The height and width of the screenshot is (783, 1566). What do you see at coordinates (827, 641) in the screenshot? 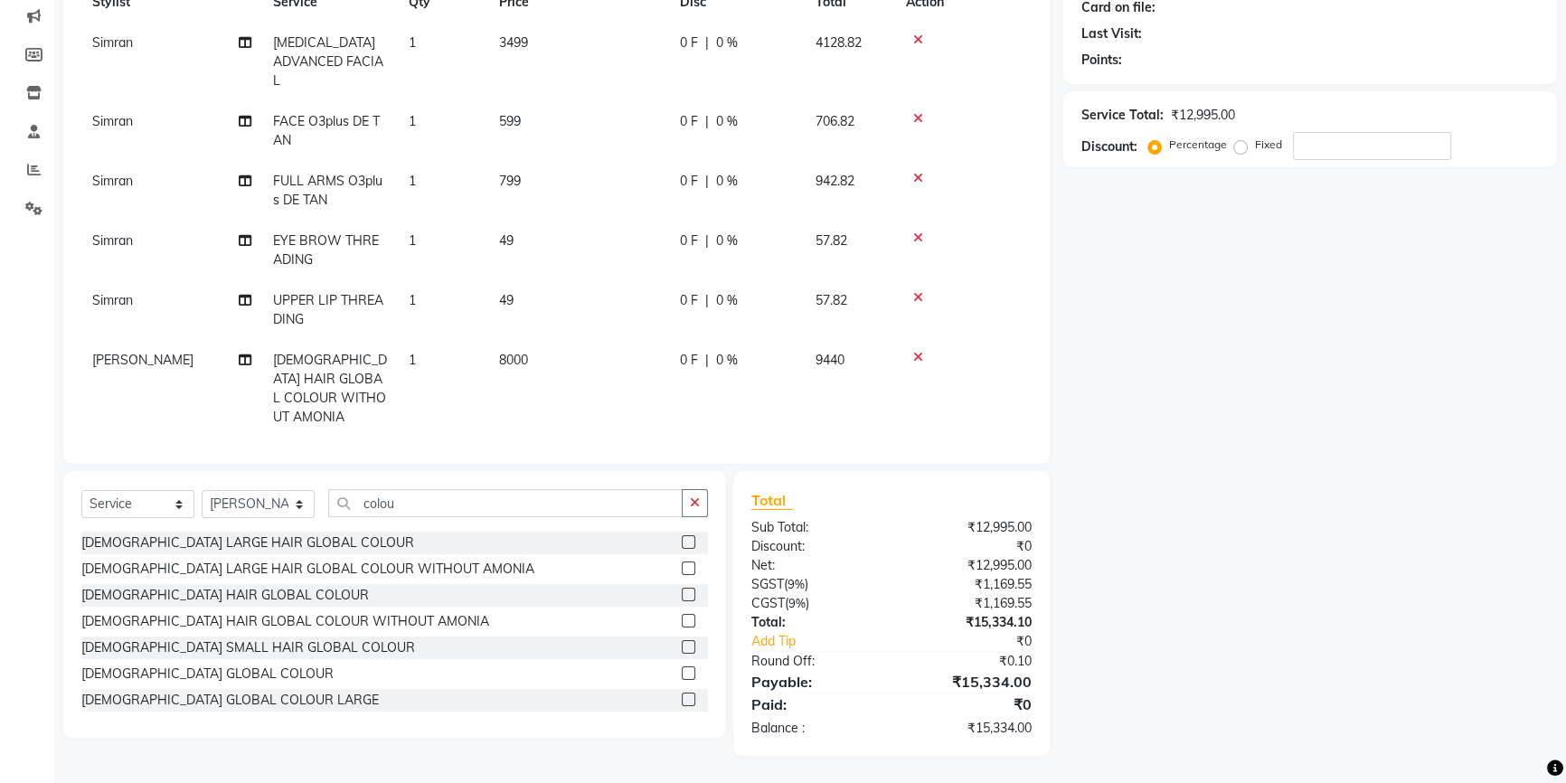
I see `a: Add Tip` at bounding box center [827, 641].